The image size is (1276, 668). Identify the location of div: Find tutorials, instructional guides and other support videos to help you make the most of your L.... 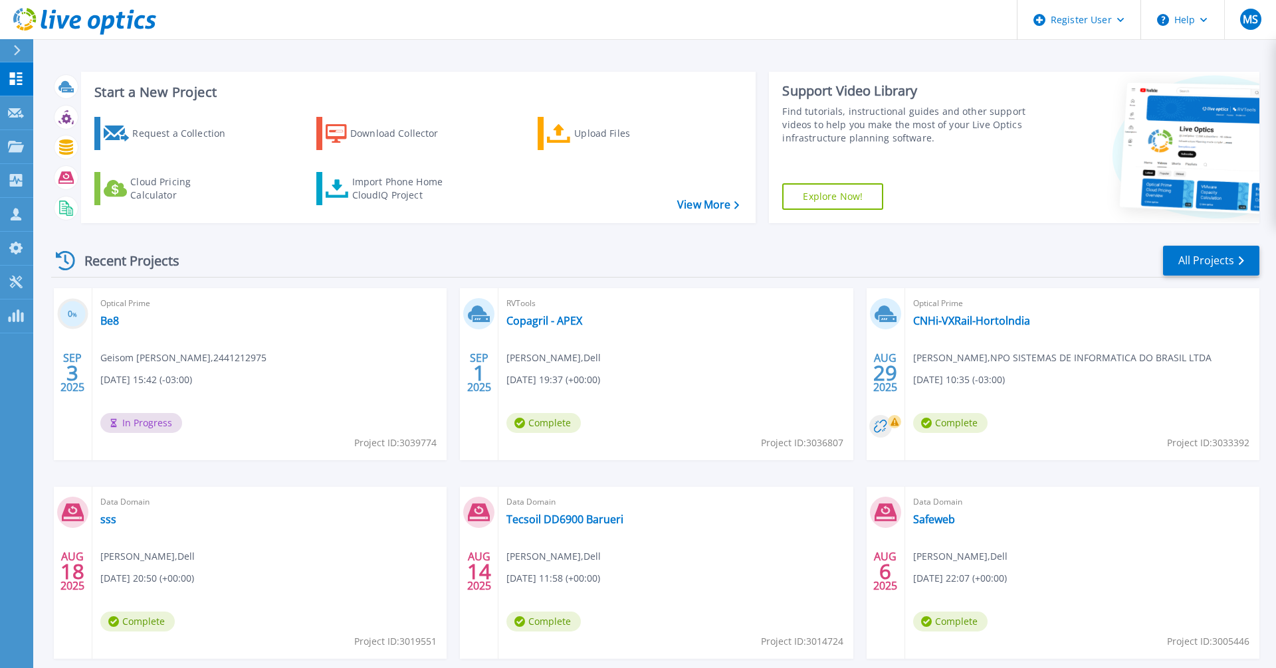
(907, 125).